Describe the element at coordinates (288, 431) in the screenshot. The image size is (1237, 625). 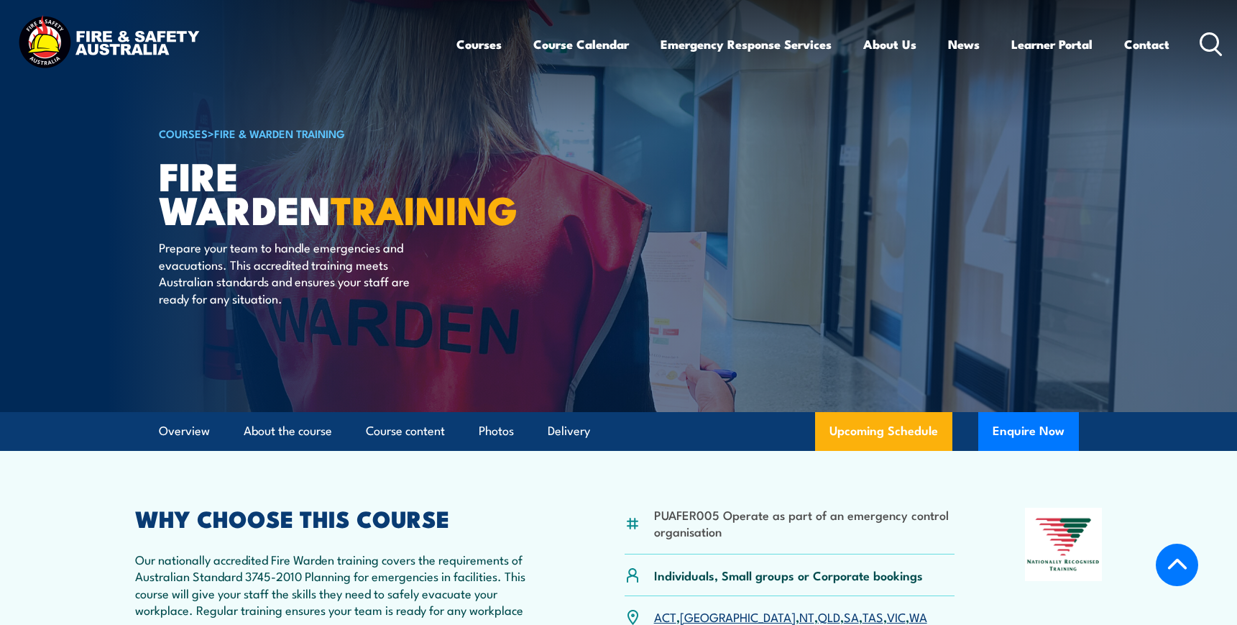
I see `a: About the course` at that location.